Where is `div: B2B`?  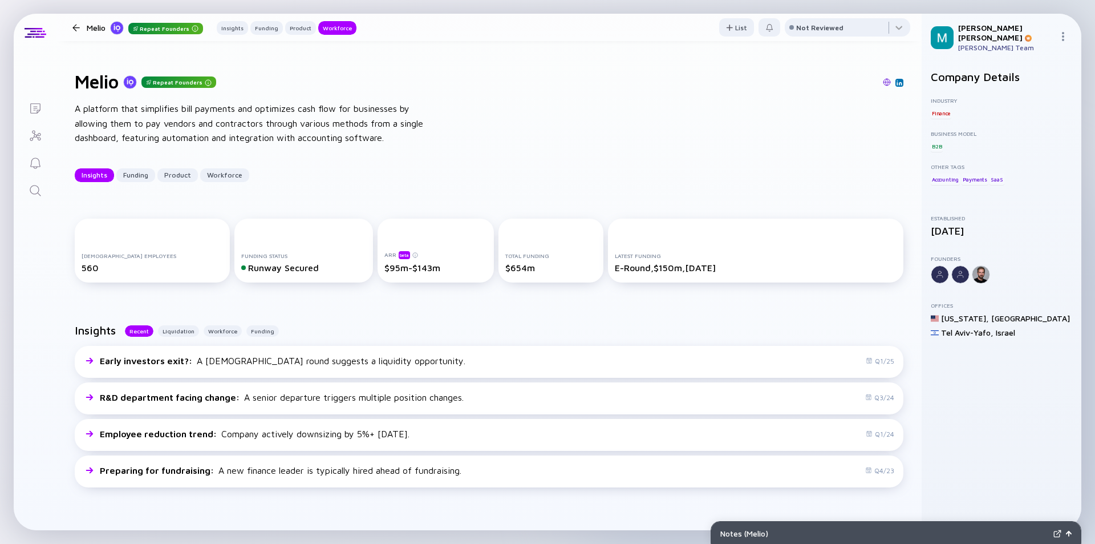 div: B2B is located at coordinates (937, 146).